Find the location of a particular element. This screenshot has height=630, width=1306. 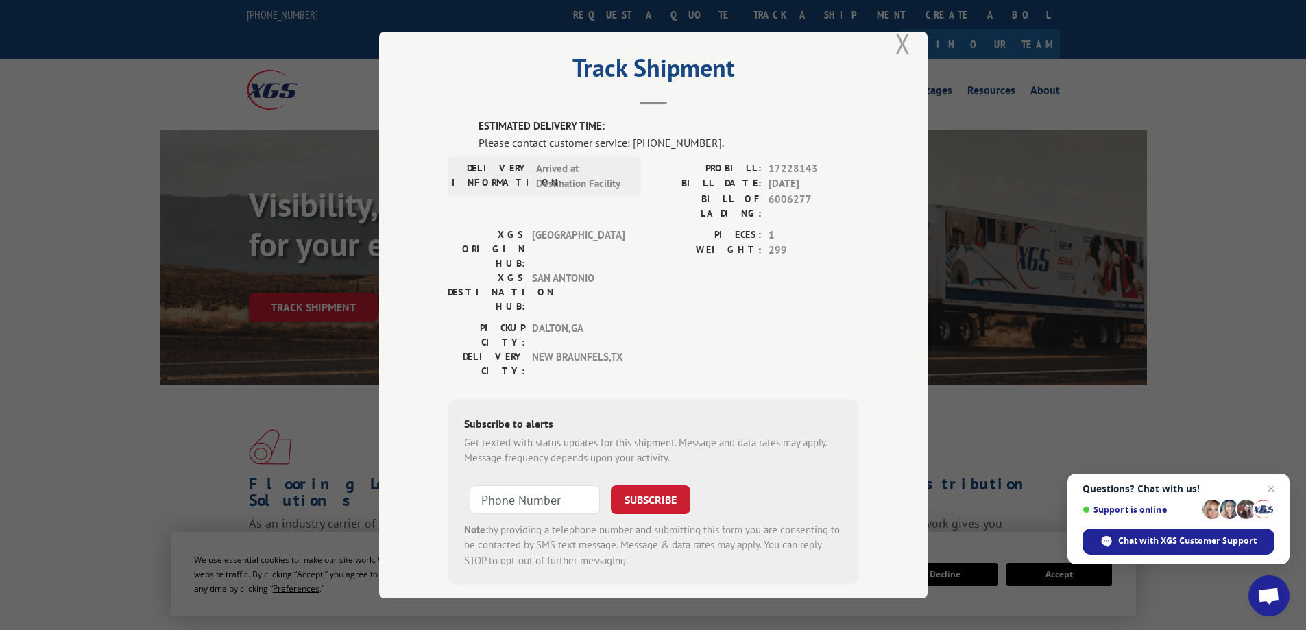

div: Chat with XGS Customer Support is located at coordinates (1179, 542).